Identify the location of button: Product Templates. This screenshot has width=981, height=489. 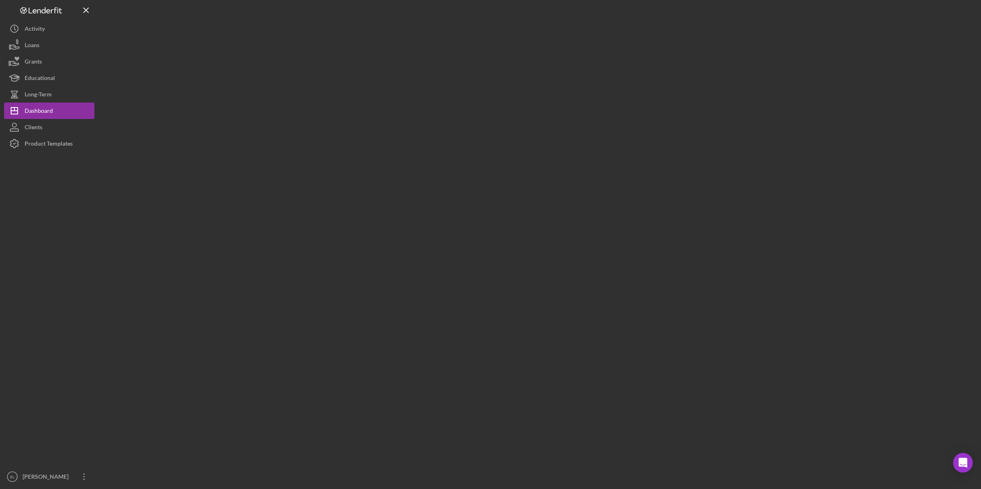
(49, 144).